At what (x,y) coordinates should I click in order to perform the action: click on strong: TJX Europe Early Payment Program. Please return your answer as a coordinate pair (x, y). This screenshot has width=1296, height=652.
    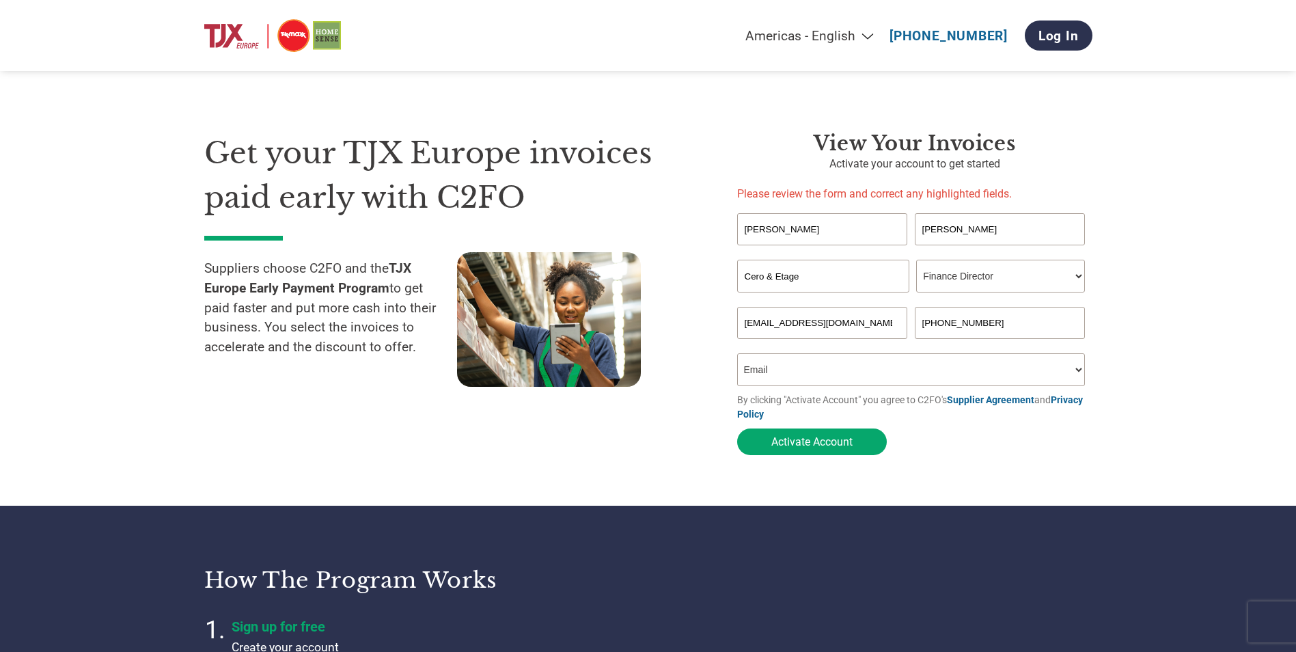
    Looking at the image, I should click on (308, 278).